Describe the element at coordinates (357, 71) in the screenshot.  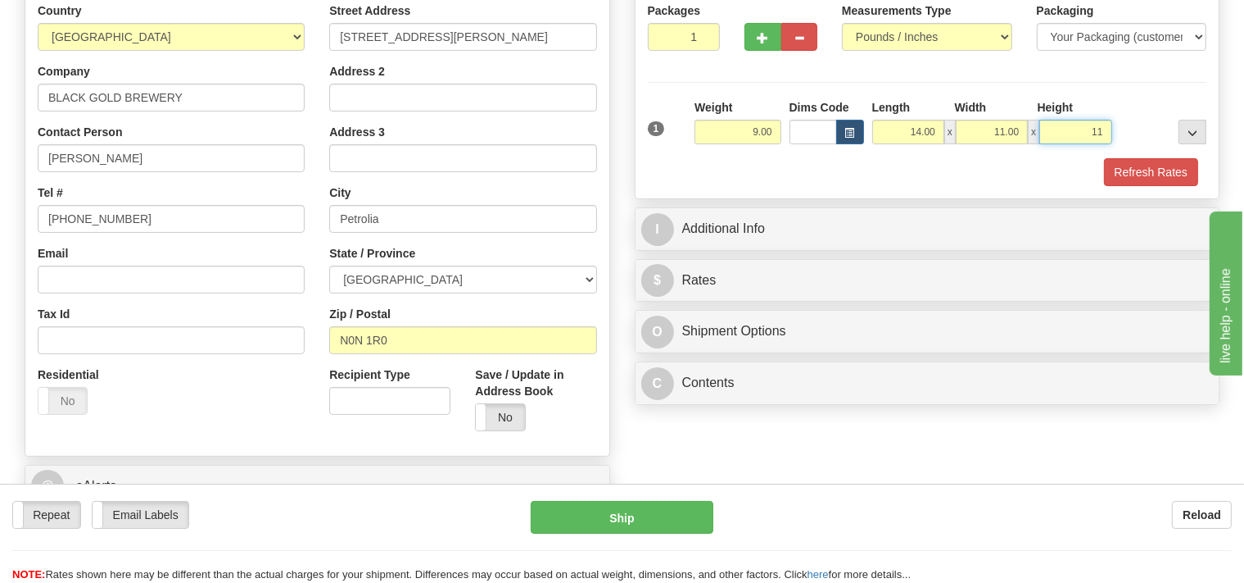
I see `label: Address 2` at that location.